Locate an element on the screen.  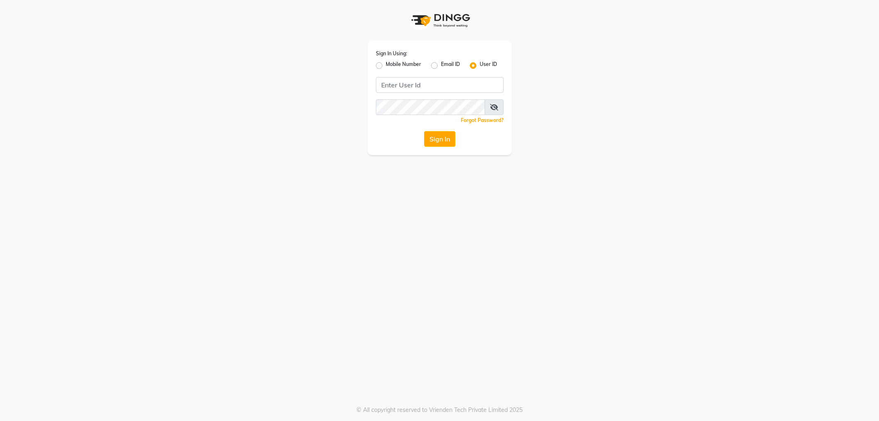
label: User ID is located at coordinates (488, 65).